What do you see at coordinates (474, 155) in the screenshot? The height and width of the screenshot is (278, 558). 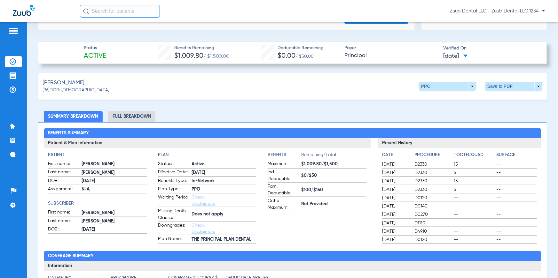 I see `h4: Tooth/Quad` at bounding box center [474, 155].